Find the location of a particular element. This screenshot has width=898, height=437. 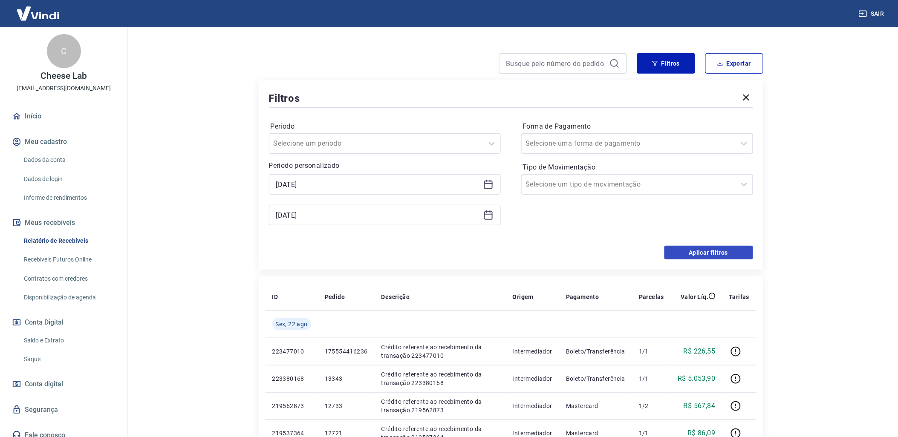

p: Origem is located at coordinates (523, 297).